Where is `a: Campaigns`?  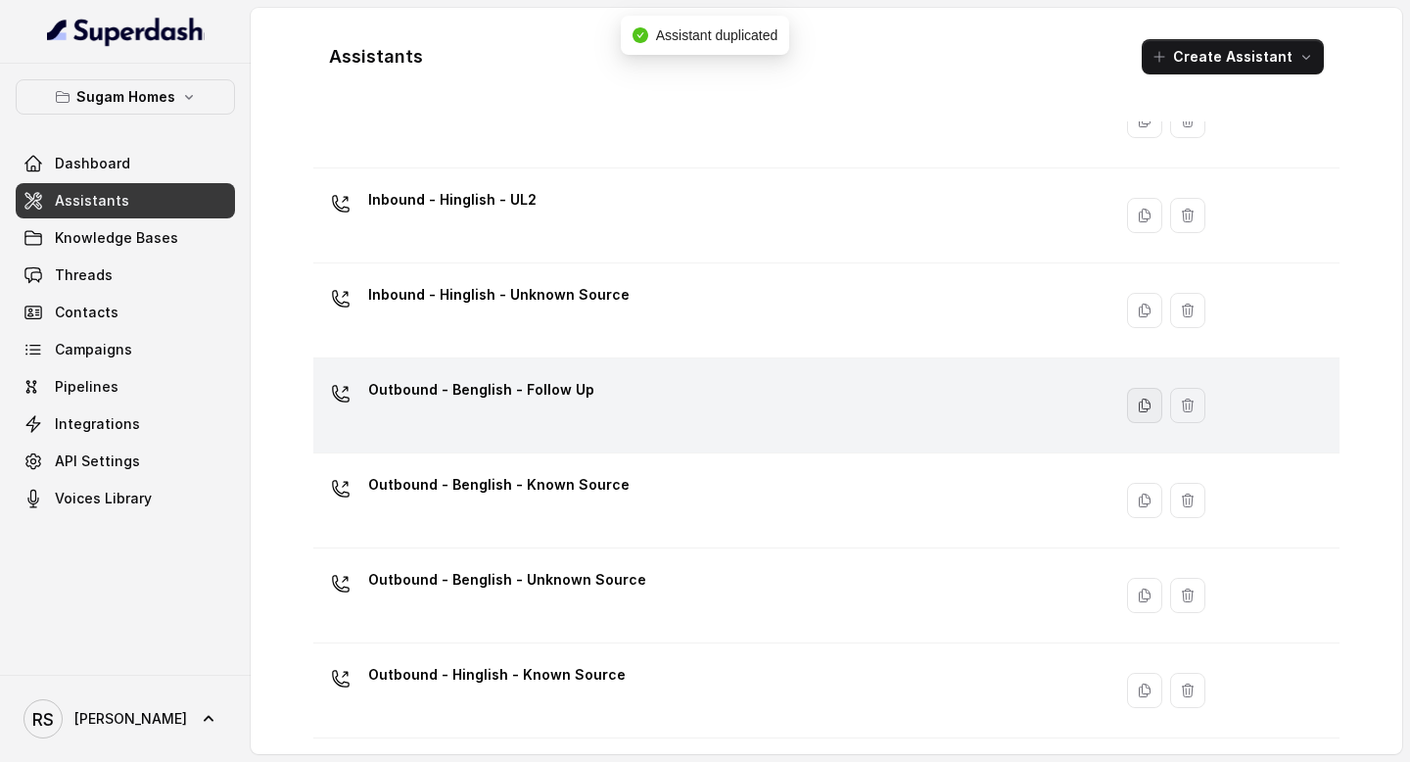 a: Campaigns is located at coordinates (125, 350).